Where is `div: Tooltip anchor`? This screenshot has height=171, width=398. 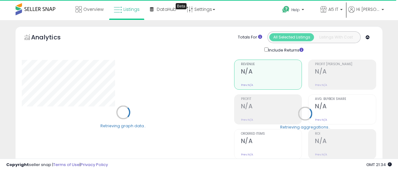
div: Tooltip anchor is located at coordinates (181, 6).